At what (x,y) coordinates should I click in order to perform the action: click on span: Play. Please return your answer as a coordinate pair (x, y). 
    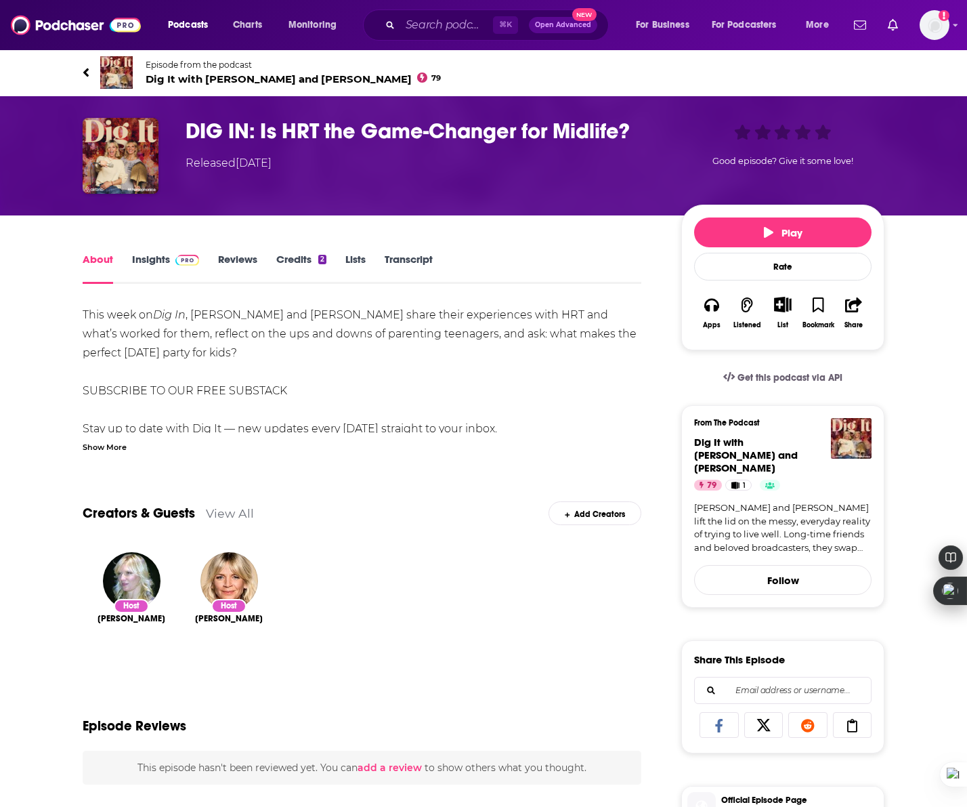
    Looking at the image, I should click on (783, 232).